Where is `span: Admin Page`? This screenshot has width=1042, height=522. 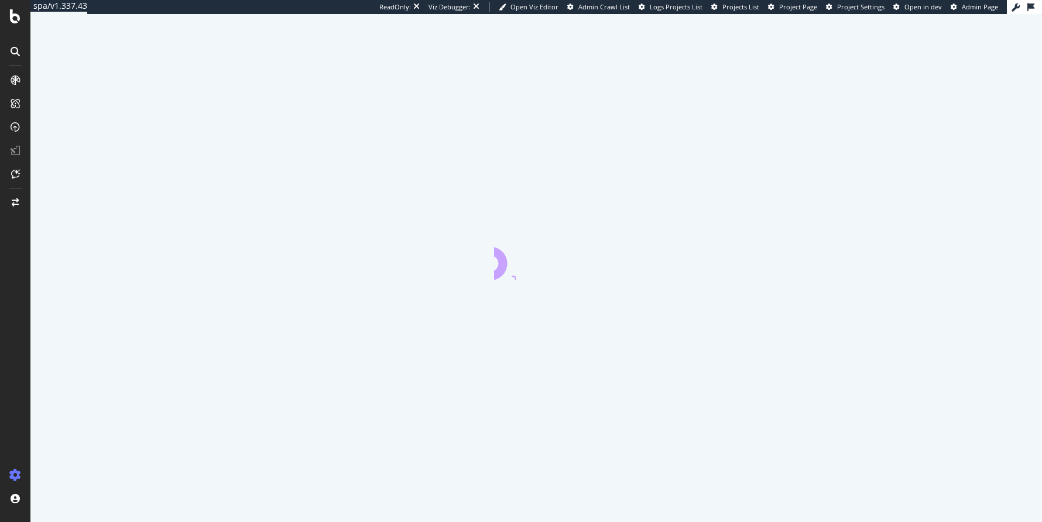 span: Admin Page is located at coordinates (980, 6).